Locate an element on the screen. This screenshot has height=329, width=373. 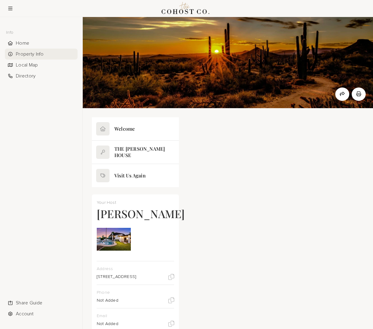
img: Logo is located at coordinates (185, 9).